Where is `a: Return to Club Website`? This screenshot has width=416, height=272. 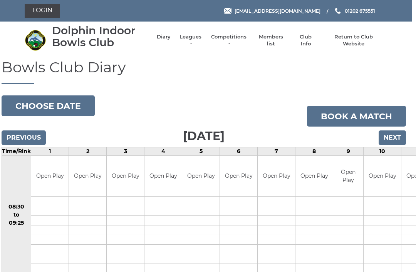 a: Return to Club Website is located at coordinates (354, 40).